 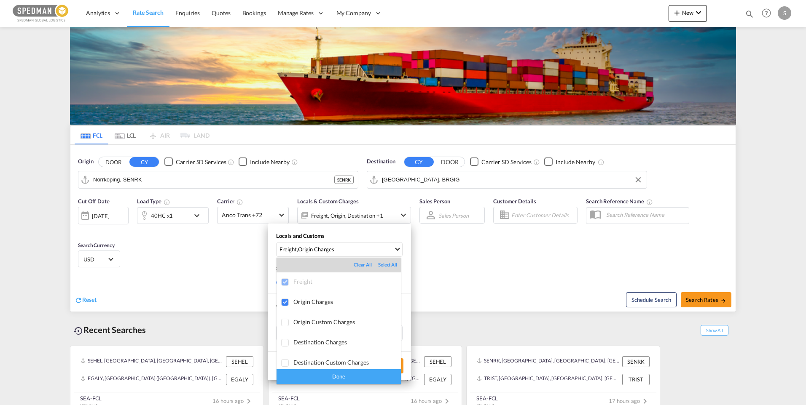 I want to click on div: Origin Charges, so click(x=347, y=302).